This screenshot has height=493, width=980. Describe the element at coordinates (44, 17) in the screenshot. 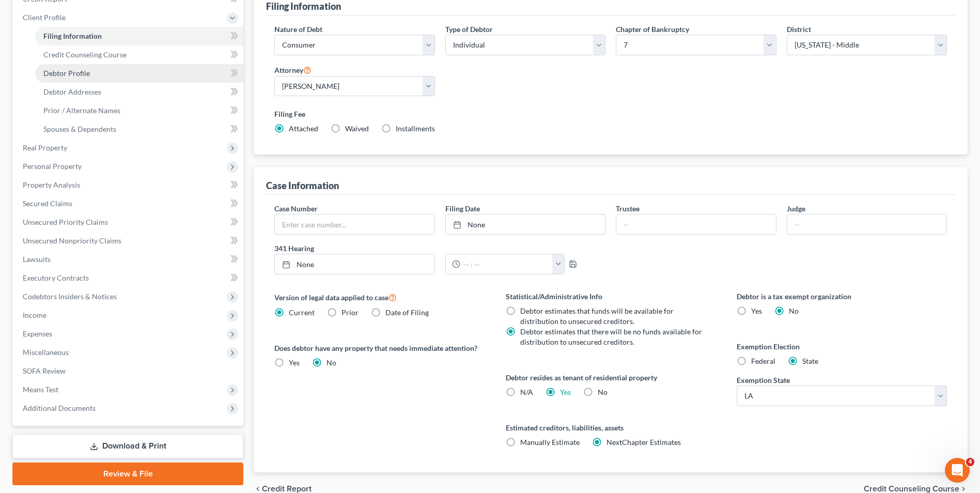

I see `span: Client Profile` at that location.